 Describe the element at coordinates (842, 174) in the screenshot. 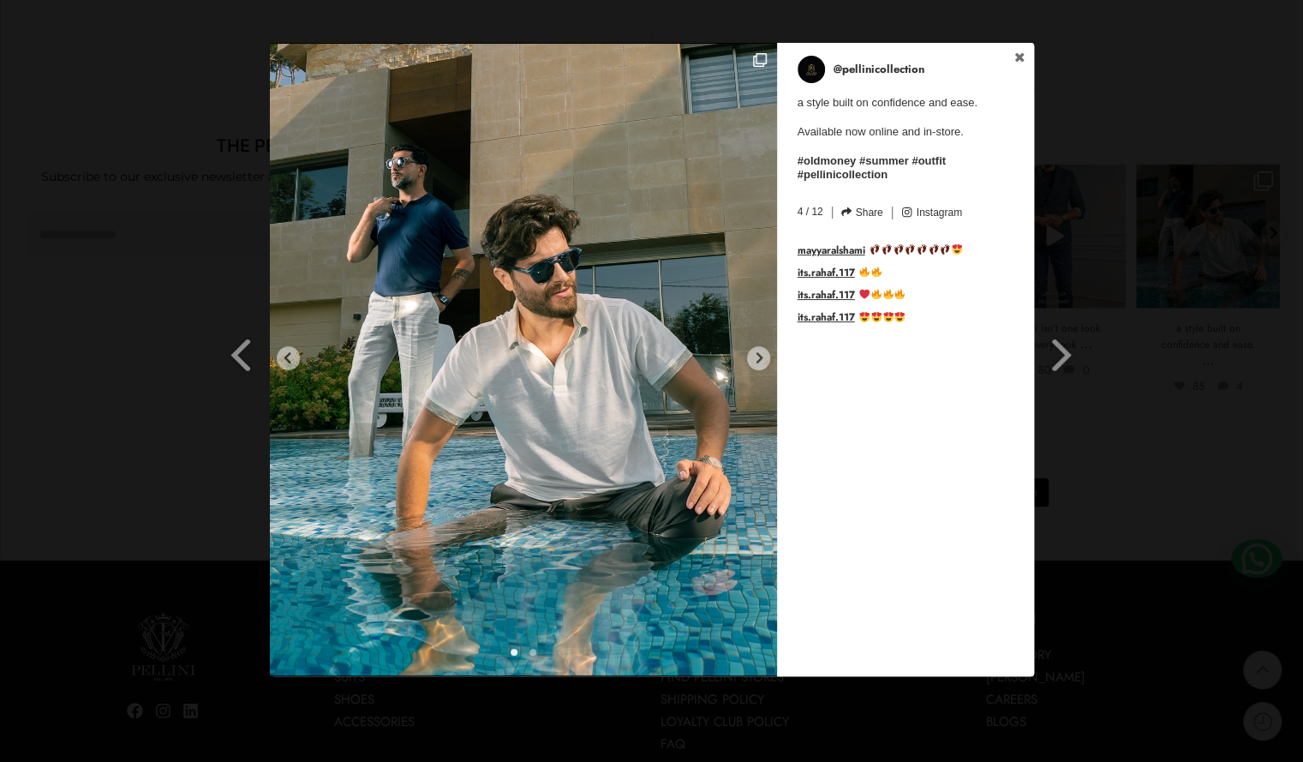

I see `a: #pellinicollection` at that location.